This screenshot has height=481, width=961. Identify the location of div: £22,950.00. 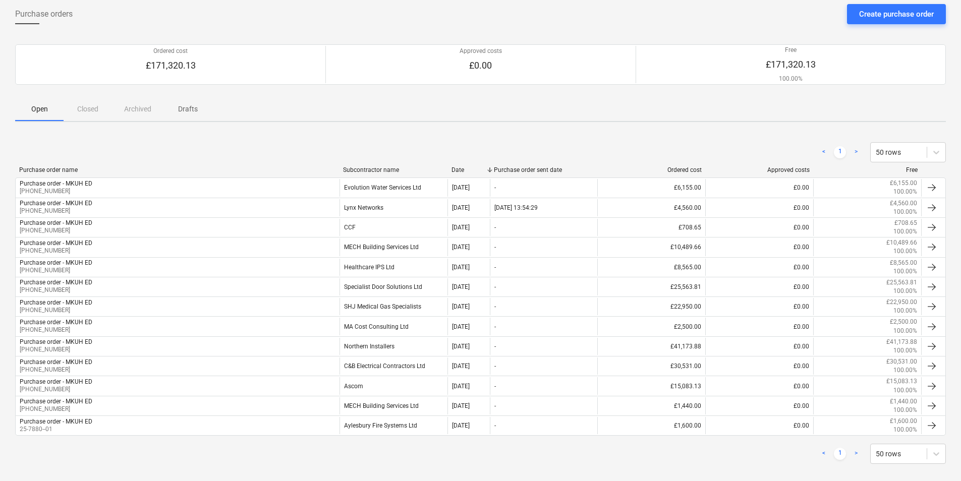
(652, 307).